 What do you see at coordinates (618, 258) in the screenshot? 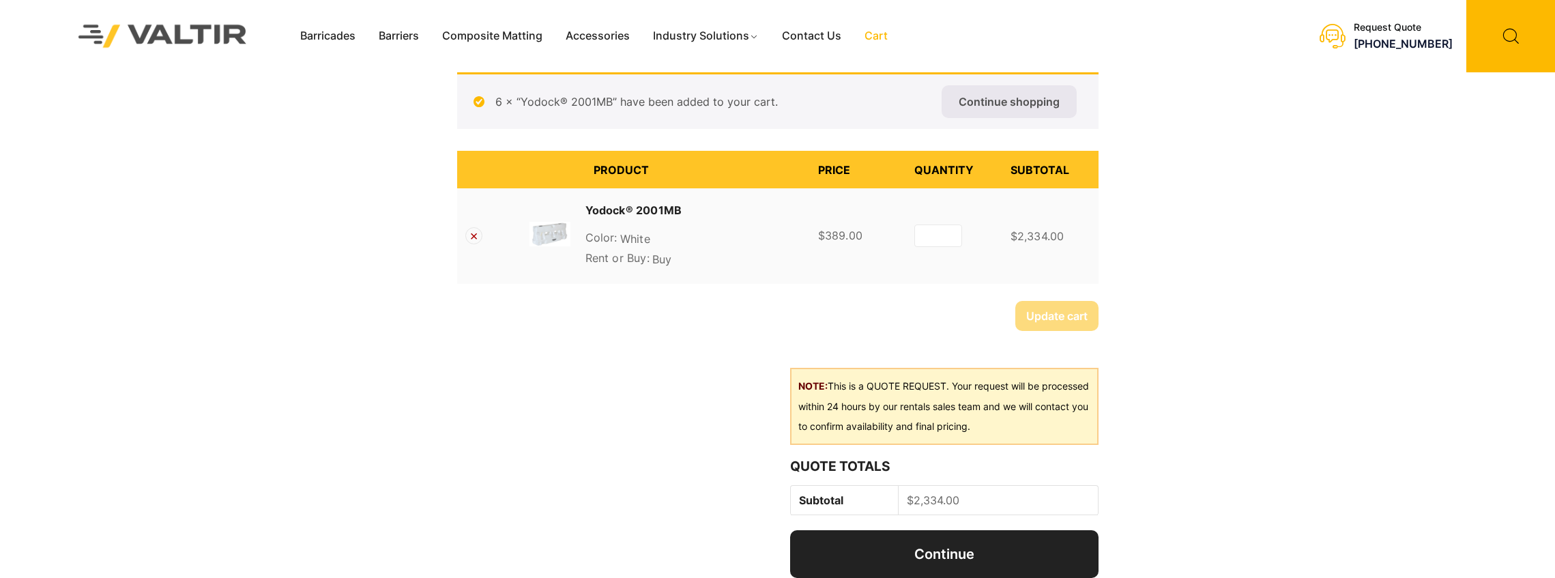
I see `dt: Rent or Buy:` at bounding box center [618, 258].